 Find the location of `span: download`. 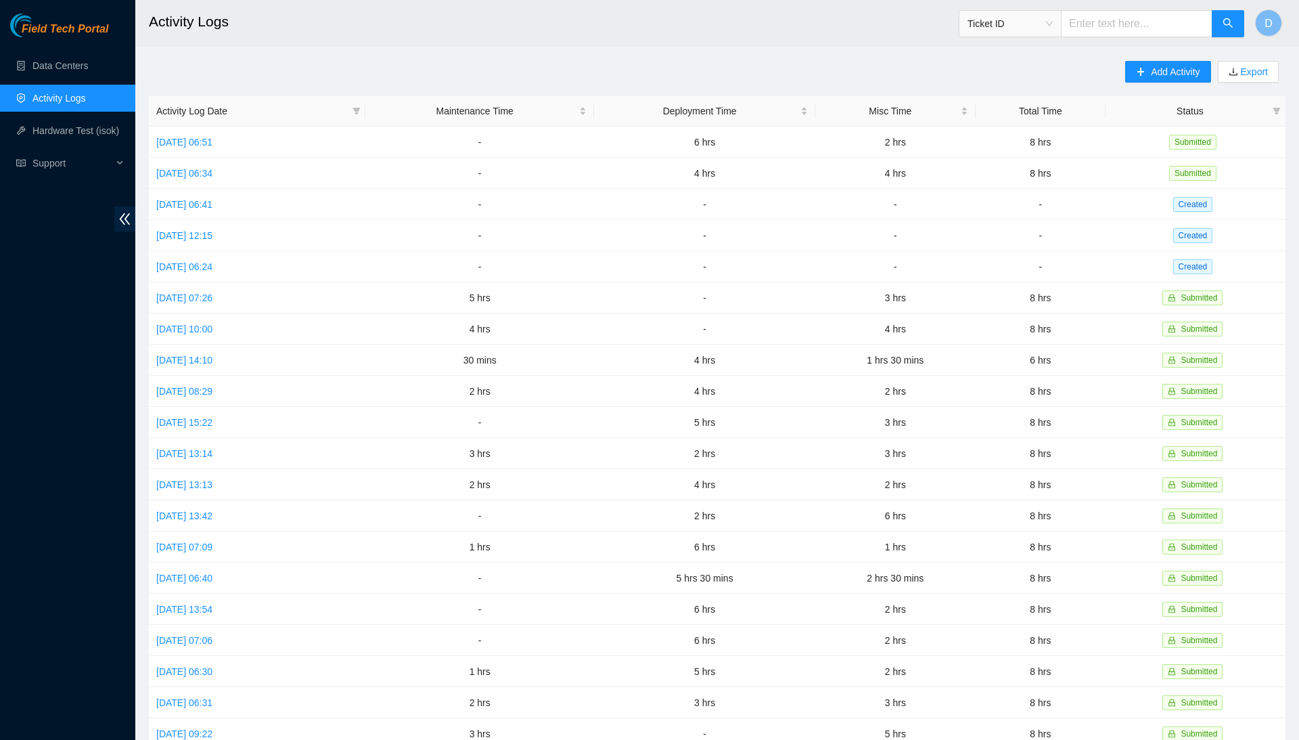

span: download is located at coordinates (1234, 72).